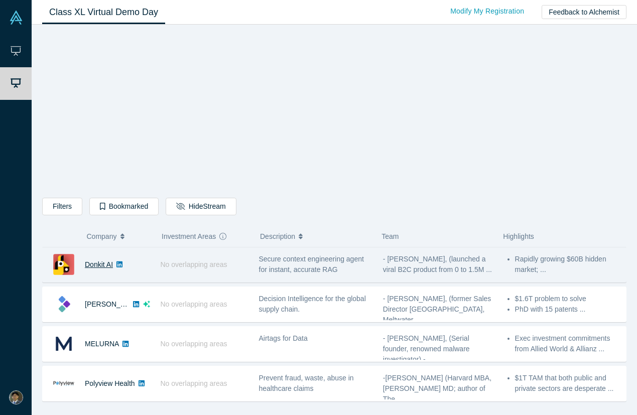 The image size is (637, 415). Describe the element at coordinates (306, 383) in the screenshot. I see `span: Prevent fraud, waste, abuse in healthcare claims` at that location.